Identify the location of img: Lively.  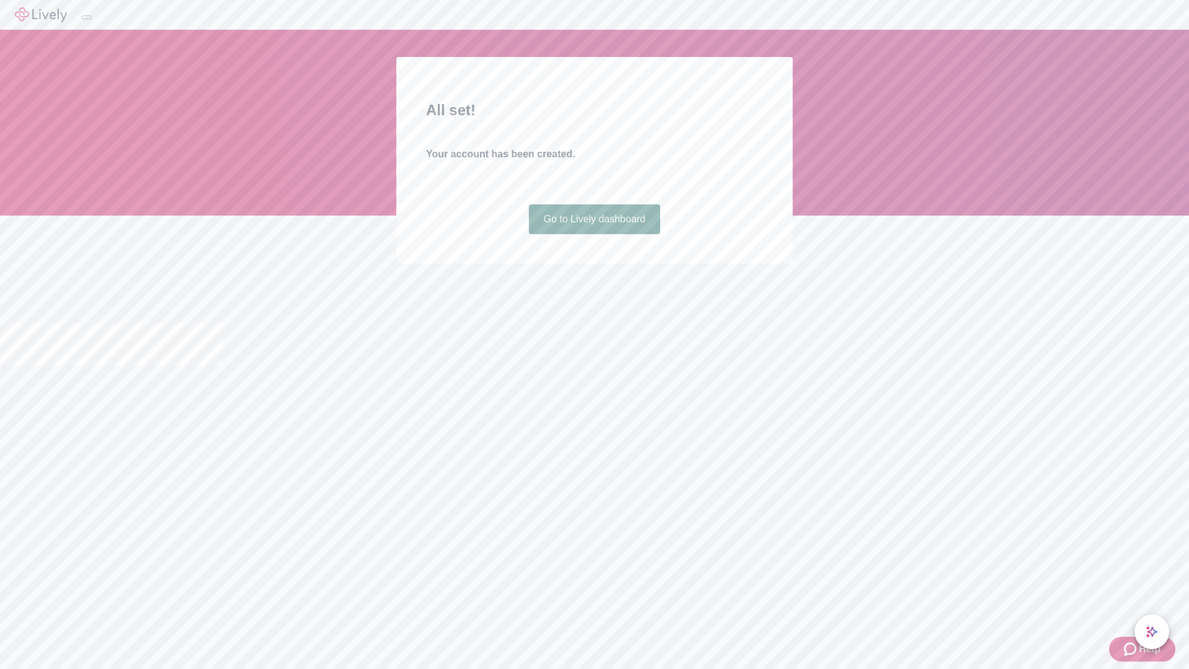
(41, 15).